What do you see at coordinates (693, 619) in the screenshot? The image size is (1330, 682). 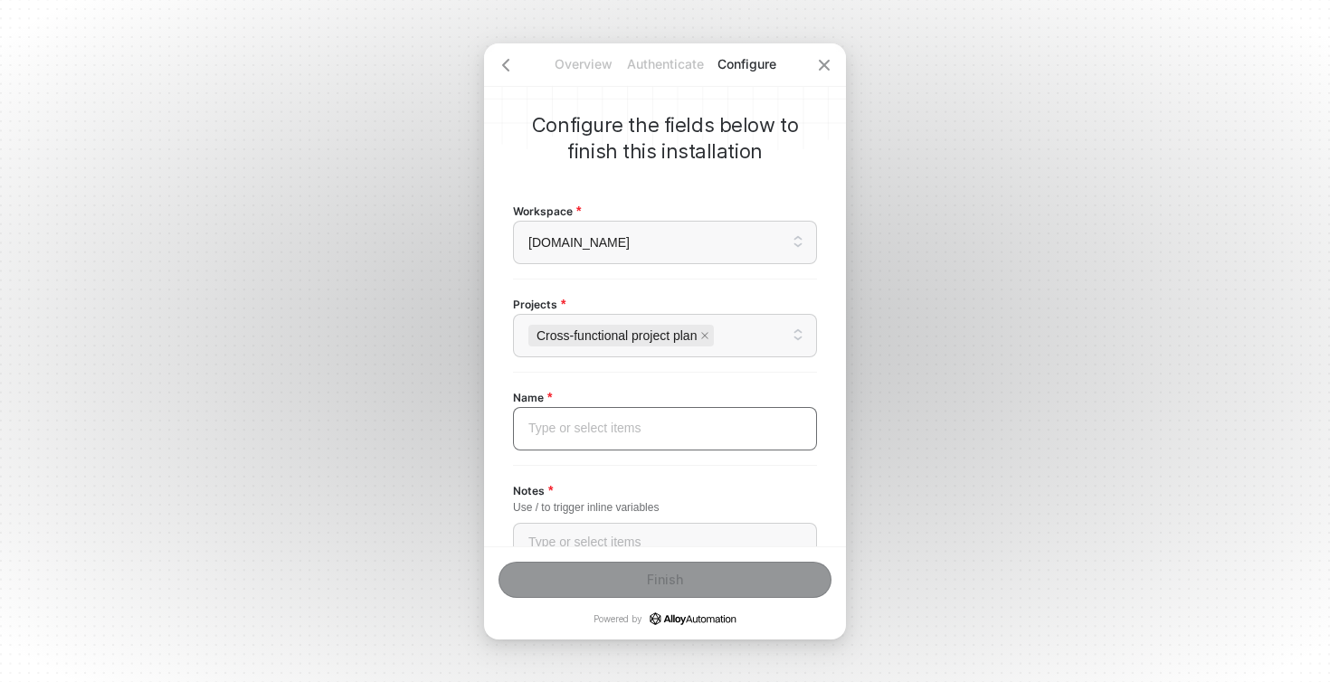 I see `a: icon-success` at bounding box center [693, 619].